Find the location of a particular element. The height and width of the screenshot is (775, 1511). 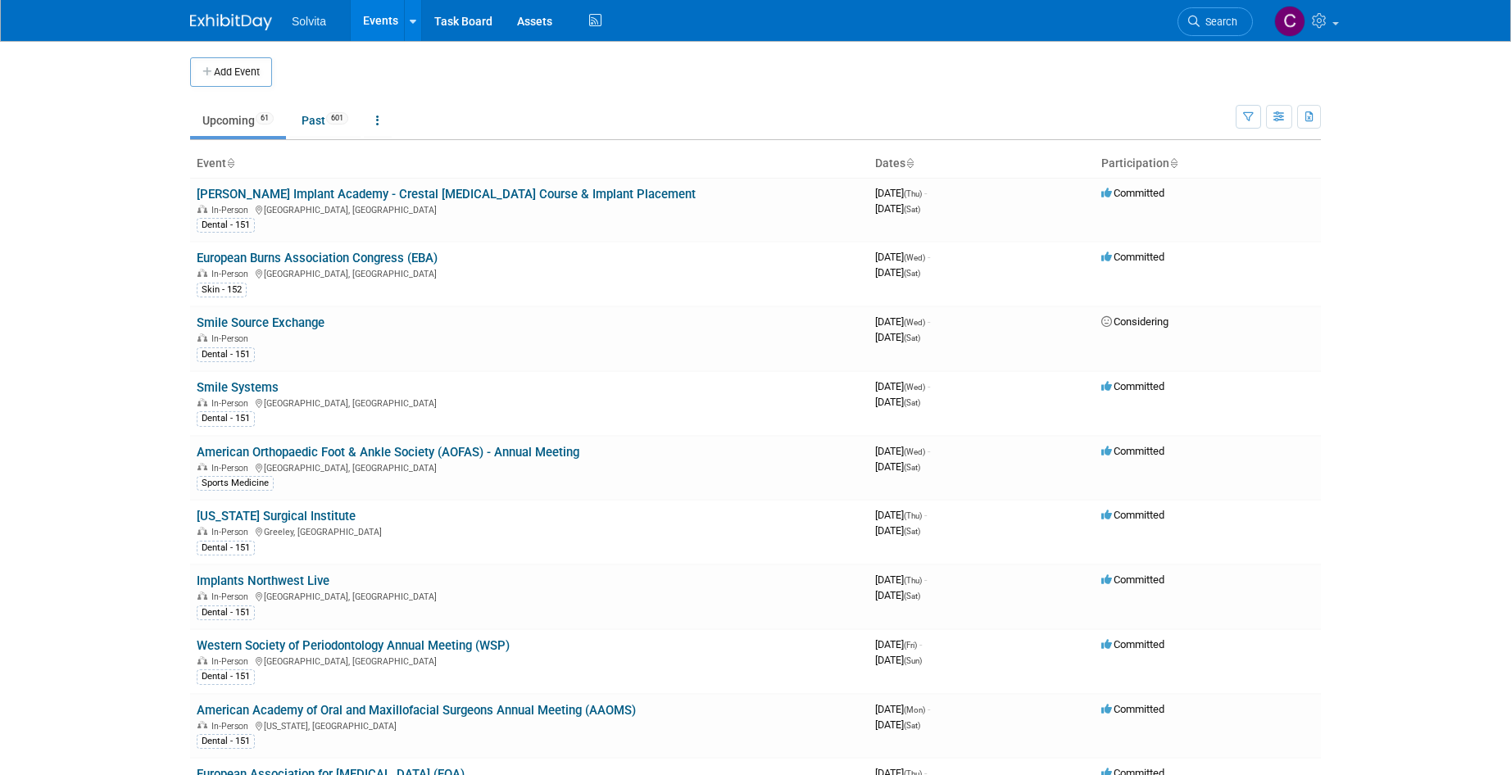

a: Past601 is located at coordinates (324, 120).